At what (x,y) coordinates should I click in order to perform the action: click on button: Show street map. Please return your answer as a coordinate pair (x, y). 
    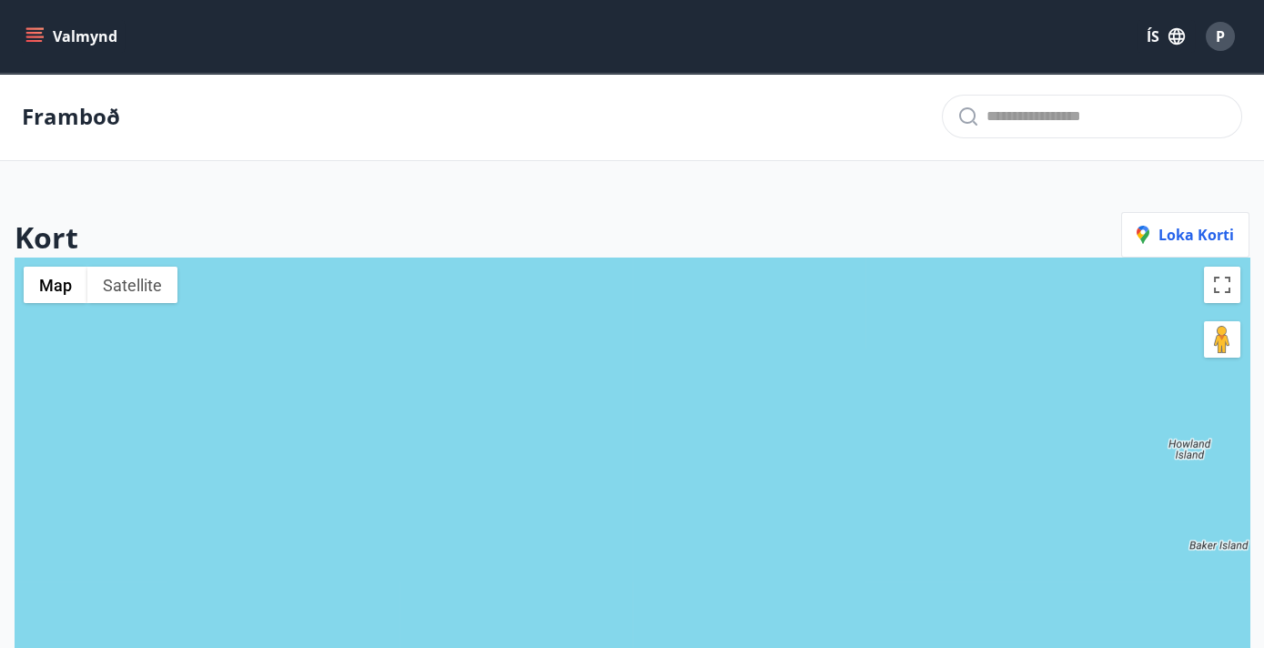
    Looking at the image, I should click on (55, 285).